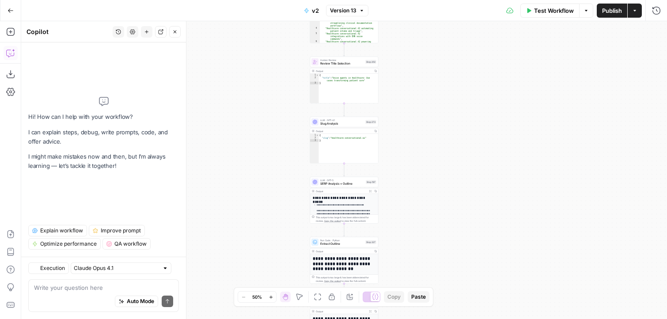 Image resolution: width=667 pixels, height=319 pixels. I want to click on button: Copy, so click(394, 297).